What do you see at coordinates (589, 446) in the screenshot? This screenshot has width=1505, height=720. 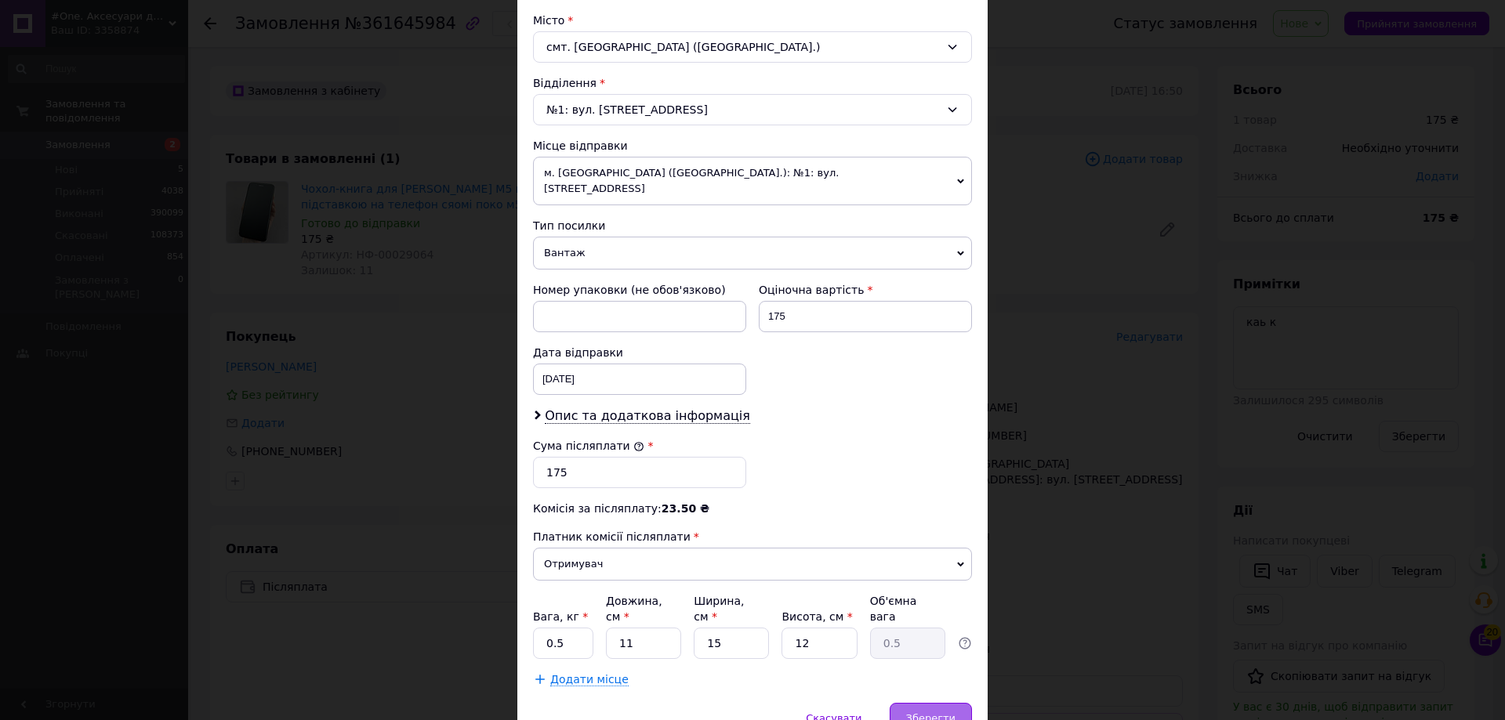 I see `label: Сума післяплати` at bounding box center [589, 446].